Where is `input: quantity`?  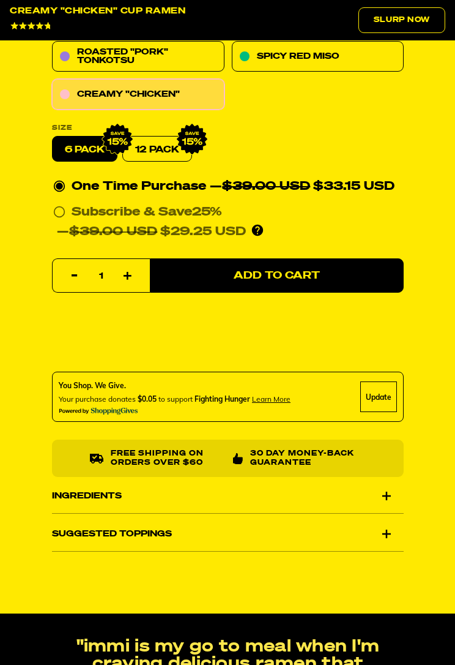 input: quantity is located at coordinates (101, 276).